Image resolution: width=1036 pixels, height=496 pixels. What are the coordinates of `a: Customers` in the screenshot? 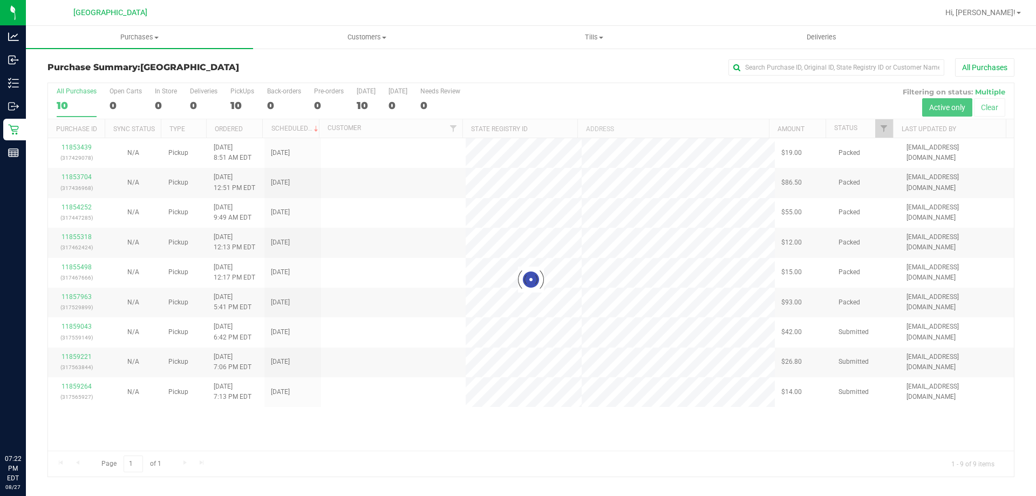 It's located at (366, 37).